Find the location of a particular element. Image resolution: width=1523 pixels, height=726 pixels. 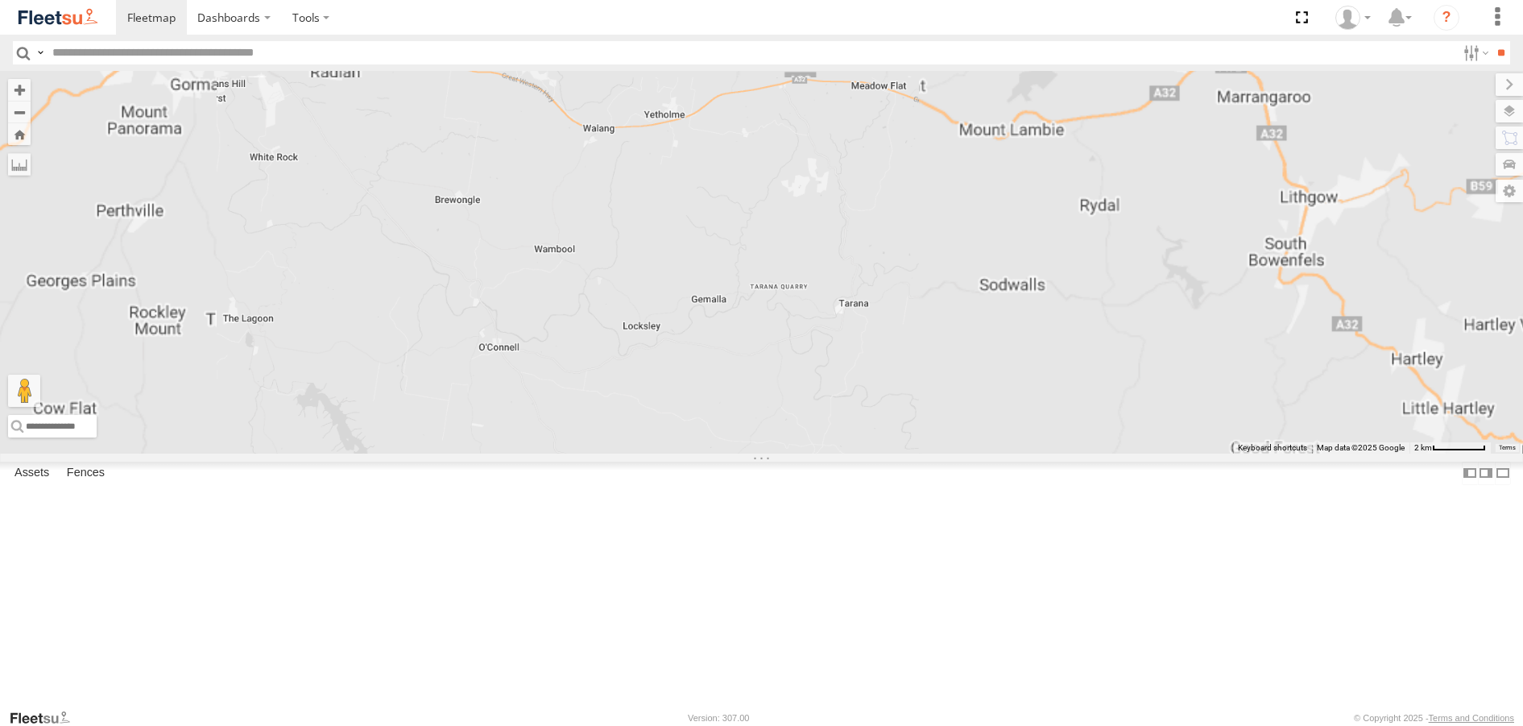

a: Terms (opens in new tab) is located at coordinates (1507, 447).